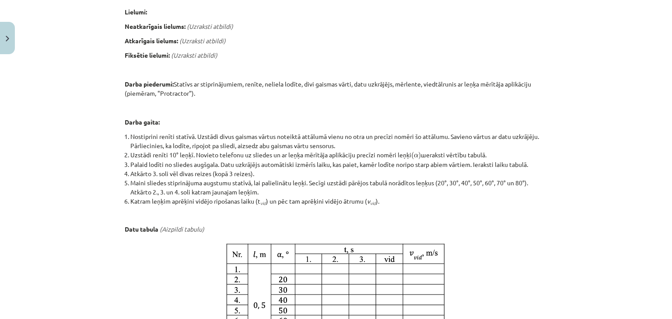 The width and height of the screenshot is (672, 319). Describe the element at coordinates (149, 84) in the screenshot. I see `b: Darba piederumi:` at that location.